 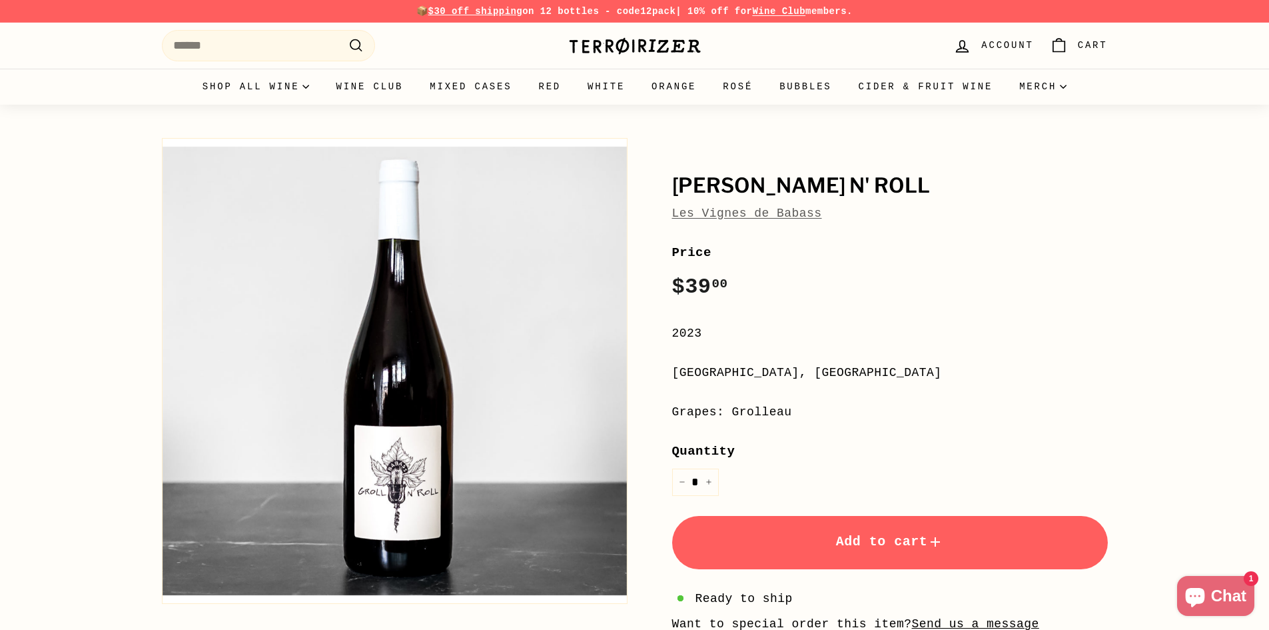 What do you see at coordinates (606, 87) in the screenshot?
I see `a: White` at bounding box center [606, 87].